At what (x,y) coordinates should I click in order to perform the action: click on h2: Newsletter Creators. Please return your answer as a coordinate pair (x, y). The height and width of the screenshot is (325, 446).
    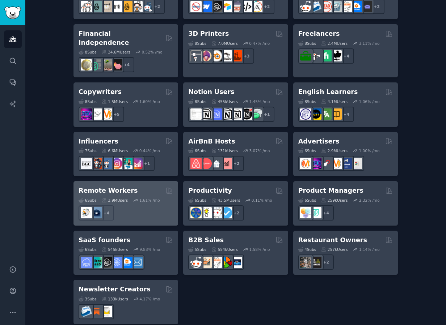
    Looking at the image, I should click on (114, 289).